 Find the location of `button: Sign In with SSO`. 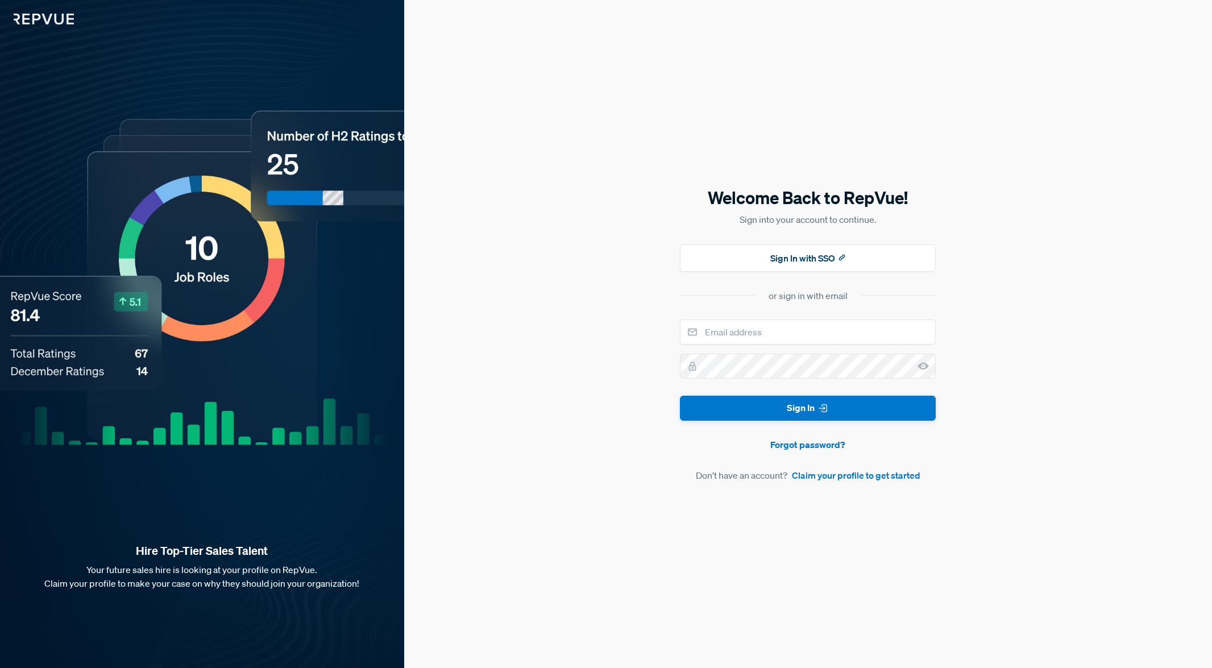

button: Sign In with SSO is located at coordinates (808, 258).